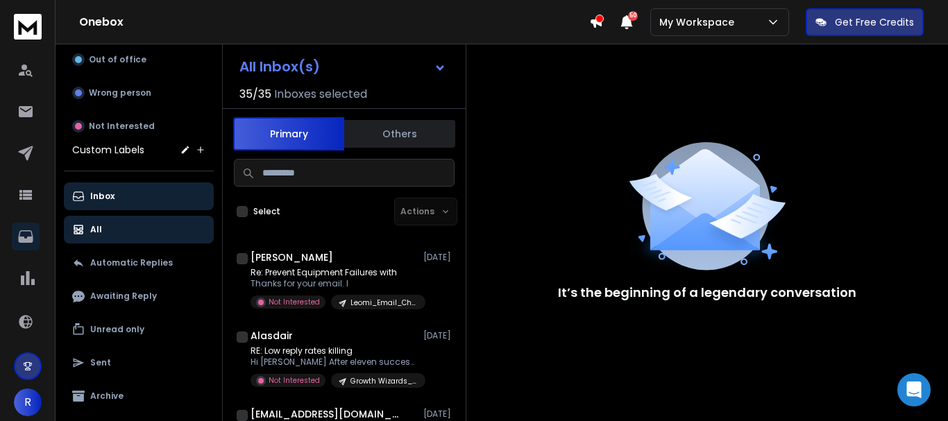 This screenshot has height=421, width=948. What do you see at coordinates (139, 196) in the screenshot?
I see `button: Inbox` at bounding box center [139, 196].